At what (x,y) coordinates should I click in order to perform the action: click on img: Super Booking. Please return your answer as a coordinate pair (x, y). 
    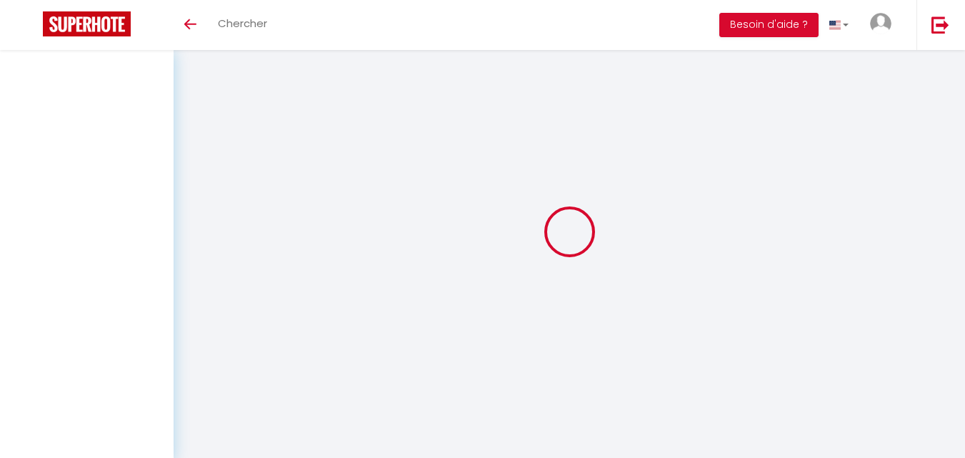
    Looking at the image, I should click on (86, 24).